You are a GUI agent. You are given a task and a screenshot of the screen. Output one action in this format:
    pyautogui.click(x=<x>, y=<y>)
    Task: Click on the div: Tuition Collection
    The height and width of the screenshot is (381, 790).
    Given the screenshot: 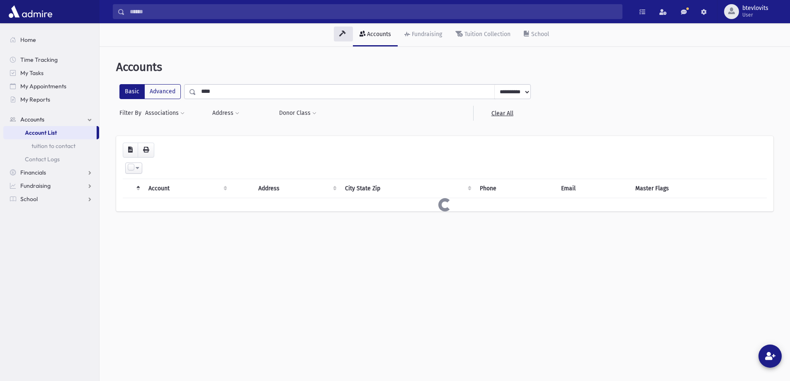 What is the action you would take?
    pyautogui.click(x=487, y=34)
    